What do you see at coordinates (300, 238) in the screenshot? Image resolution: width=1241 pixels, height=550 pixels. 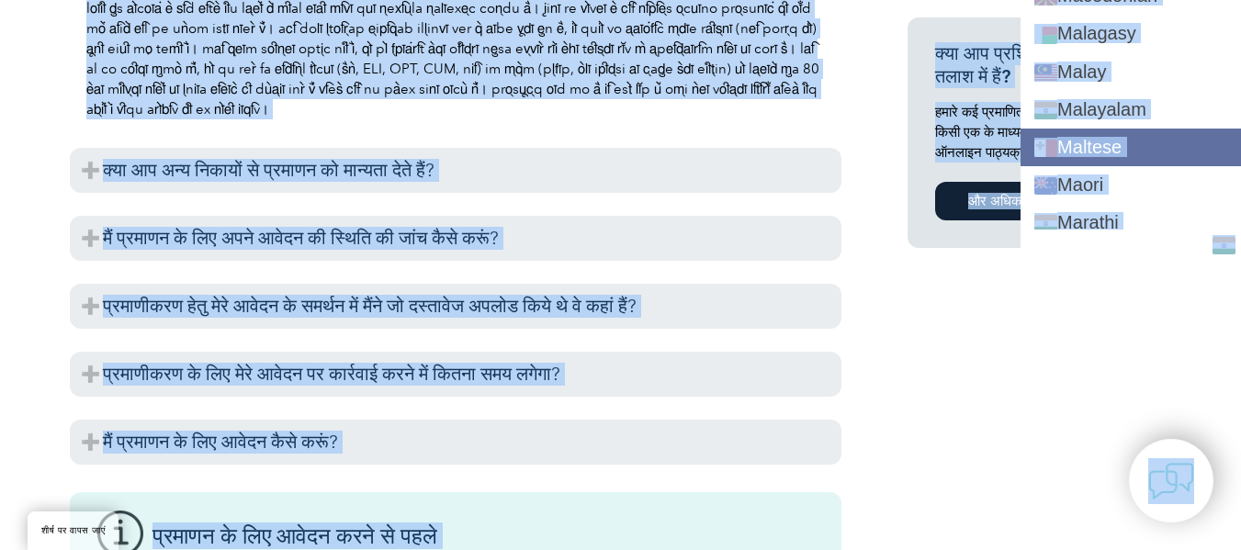 I see `font: मैं प्रमाणन के लिए अपने आवेदन की स्थिति की जांच कैसे करूं?` at bounding box center [300, 238].